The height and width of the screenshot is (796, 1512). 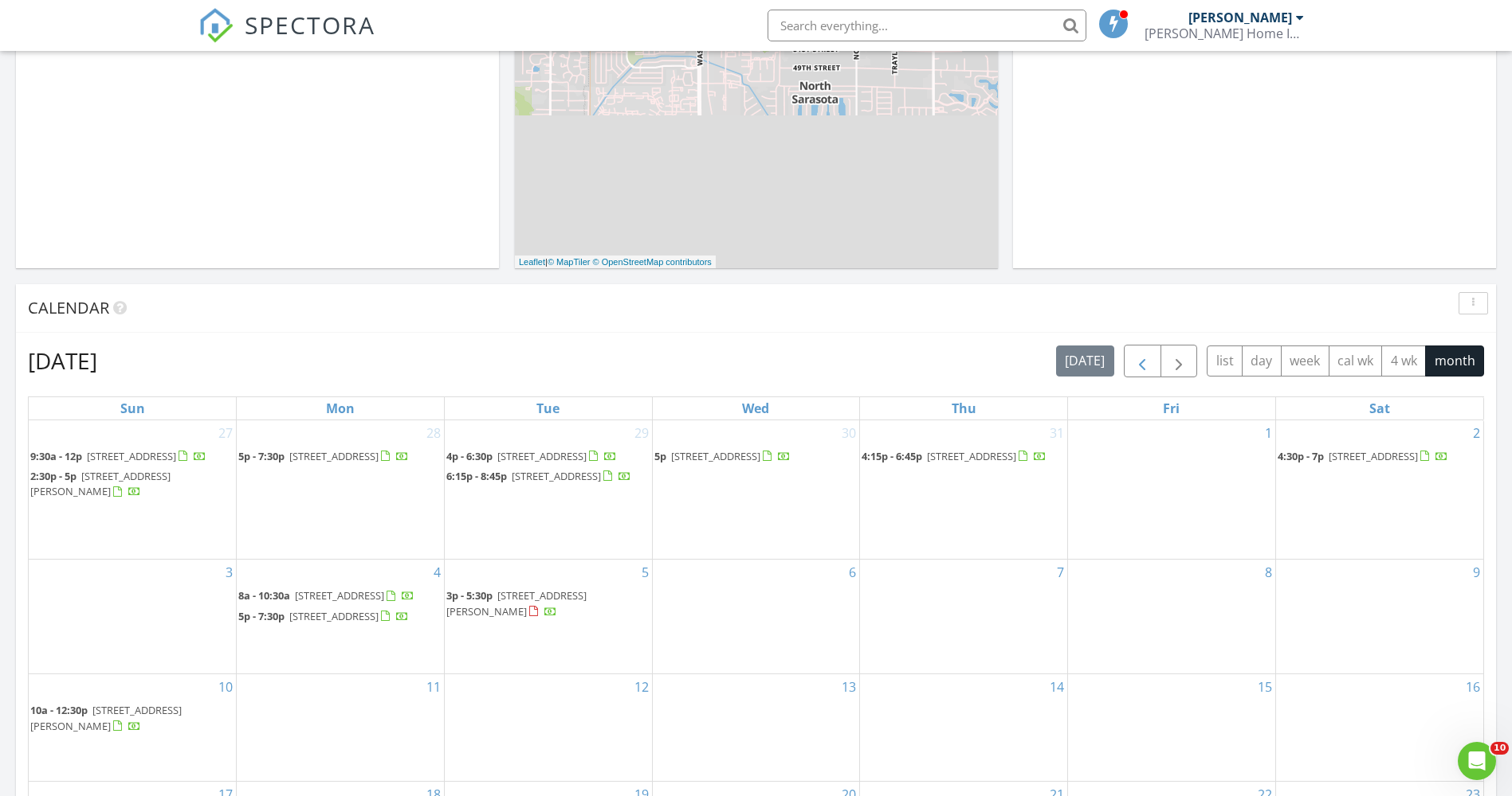 I want to click on td: Go to August 6, 2025, so click(x=756, y=617).